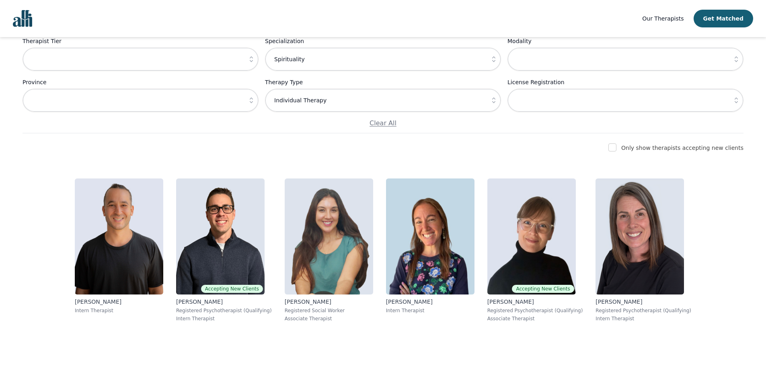 This screenshot has height=367, width=766. I want to click on span: Our Therapists, so click(663, 19).